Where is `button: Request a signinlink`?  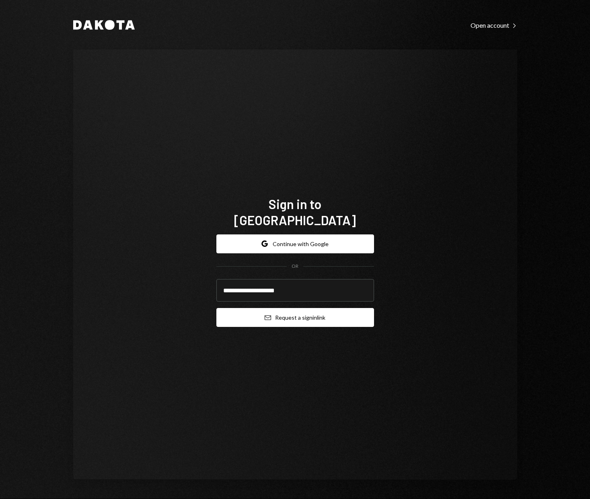 button: Request a signinlink is located at coordinates (295, 317).